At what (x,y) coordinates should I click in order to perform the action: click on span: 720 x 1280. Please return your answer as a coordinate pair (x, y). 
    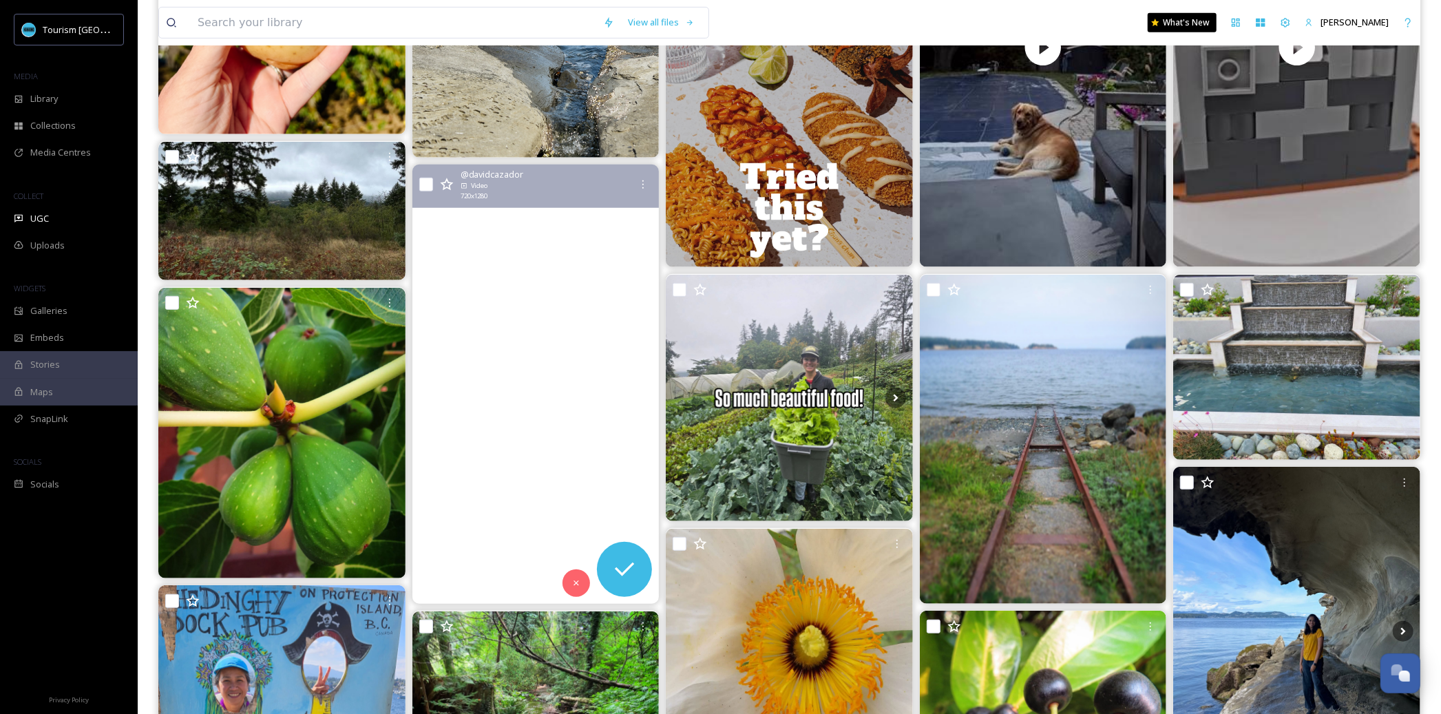
    Looking at the image, I should click on (474, 196).